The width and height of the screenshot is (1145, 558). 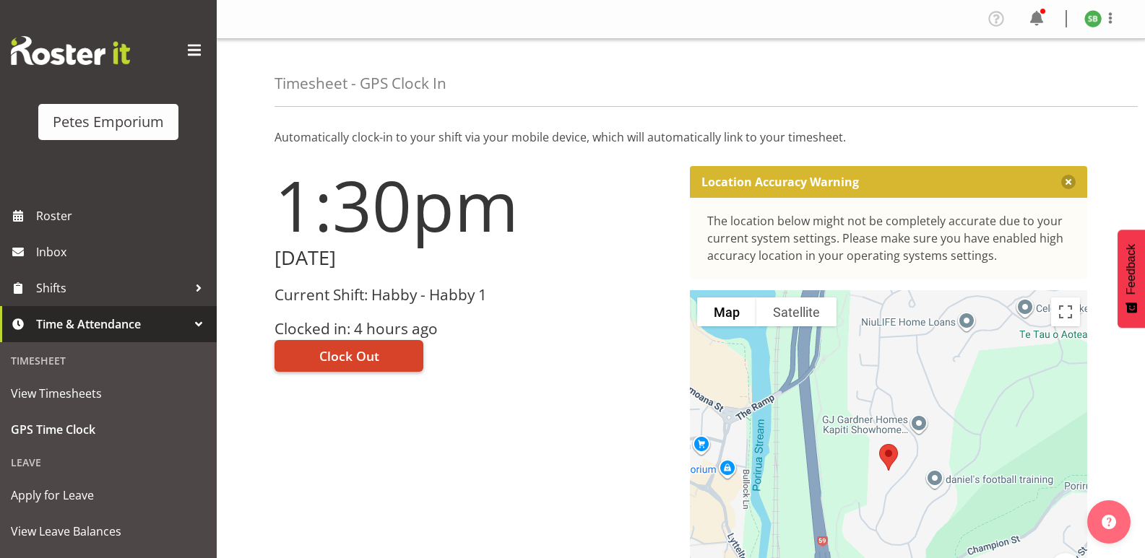 I want to click on span: Roster, so click(x=123, y=216).